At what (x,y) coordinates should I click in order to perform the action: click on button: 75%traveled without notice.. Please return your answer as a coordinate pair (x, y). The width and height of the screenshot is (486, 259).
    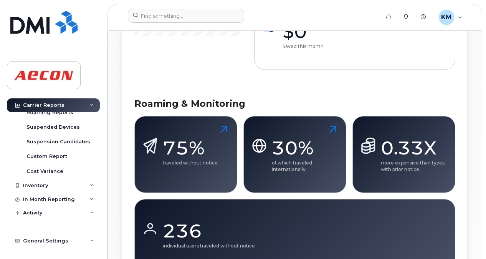
    Looking at the image, I should click on (186, 154).